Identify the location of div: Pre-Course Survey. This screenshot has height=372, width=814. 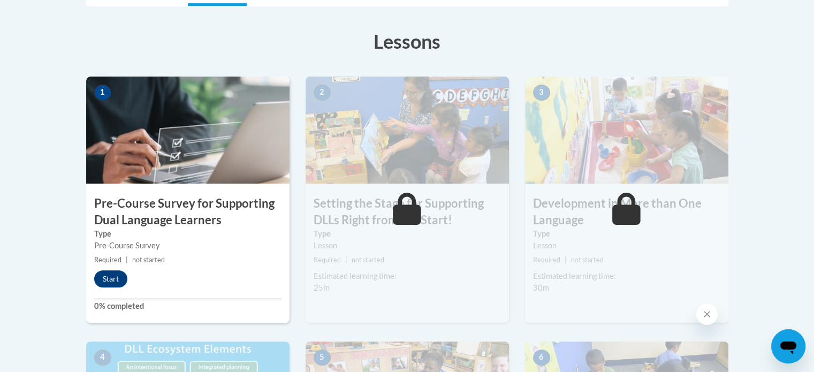
(188, 246).